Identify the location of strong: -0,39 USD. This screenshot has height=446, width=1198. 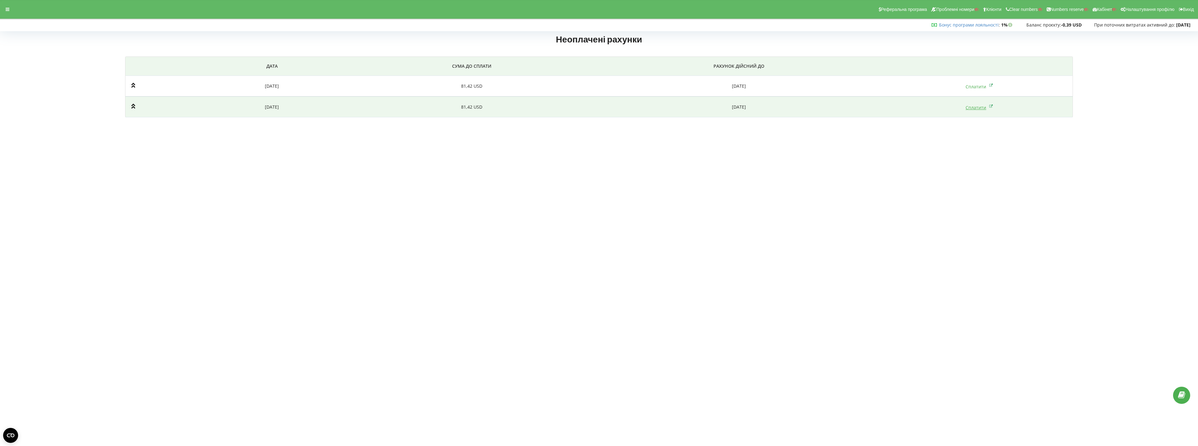
(1071, 25).